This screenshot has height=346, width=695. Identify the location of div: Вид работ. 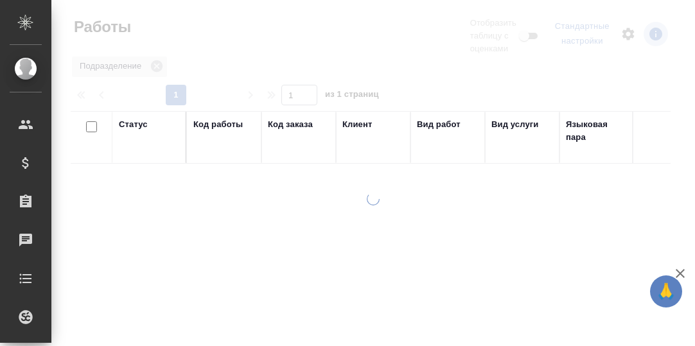
(439, 125).